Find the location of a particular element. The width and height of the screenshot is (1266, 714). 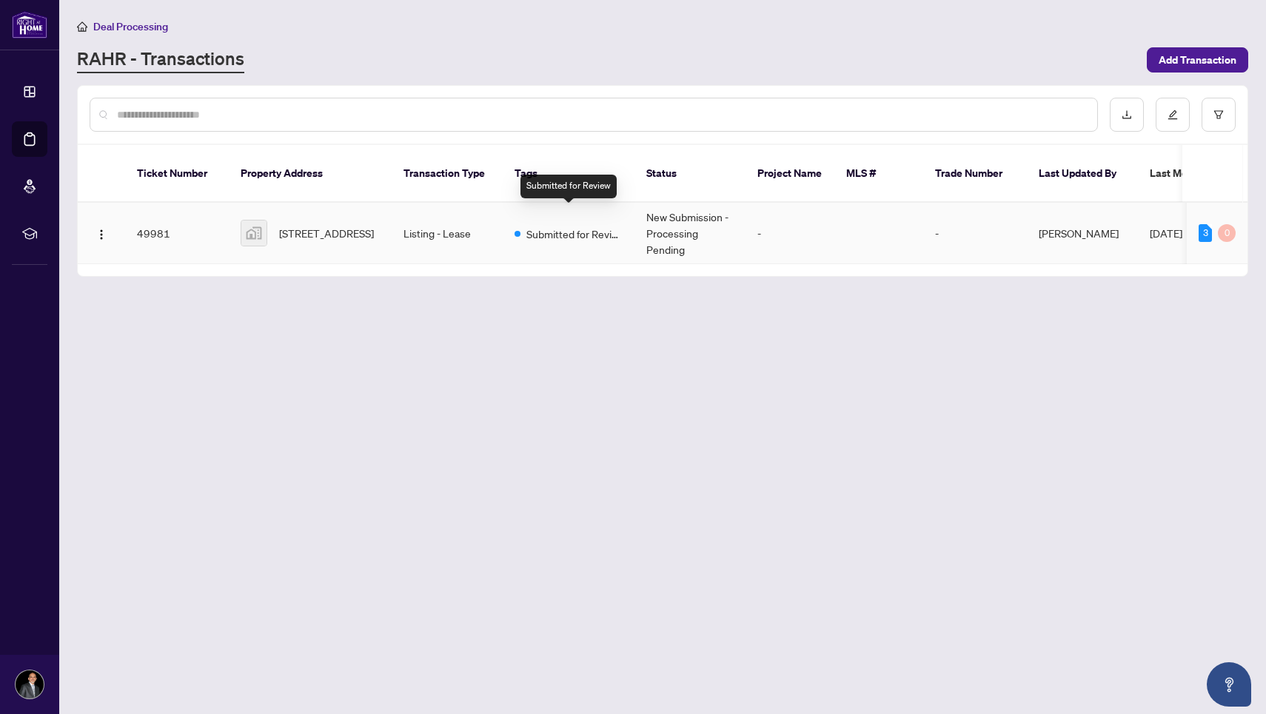

span: Last Modified Date is located at coordinates (1195, 173).